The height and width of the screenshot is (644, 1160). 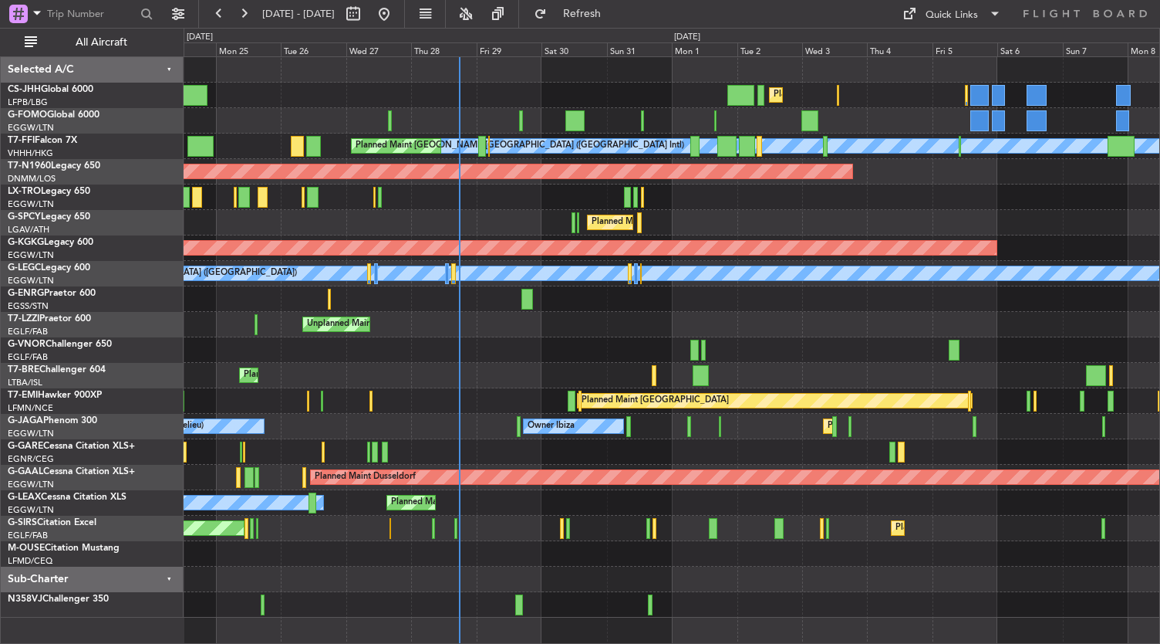 What do you see at coordinates (54, 166) in the screenshot?
I see `a: T7-N1960Legacy 650` at bounding box center [54, 166].